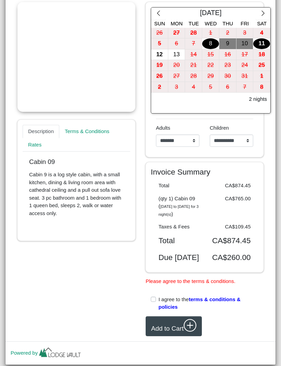  I want to click on button: 23, so click(228, 65).